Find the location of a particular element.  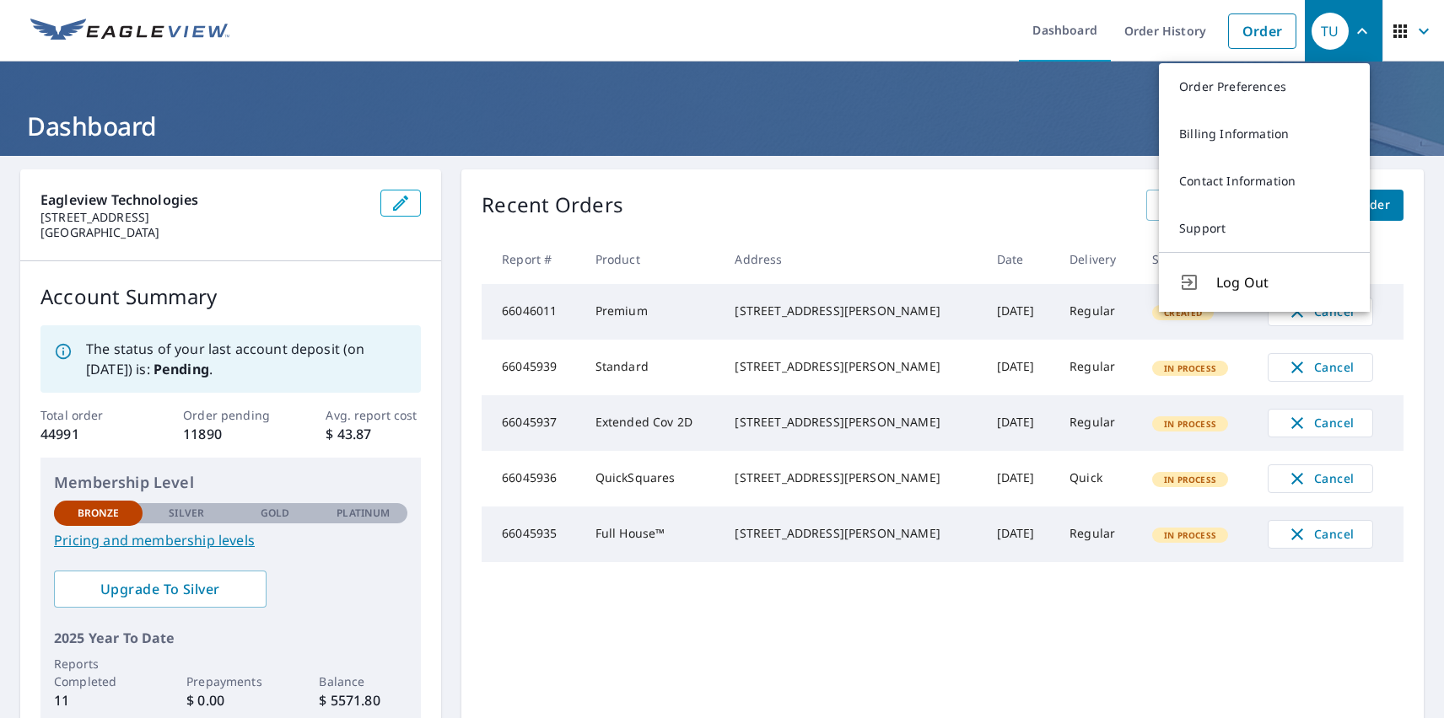

h1: Dashboard is located at coordinates (722, 126).